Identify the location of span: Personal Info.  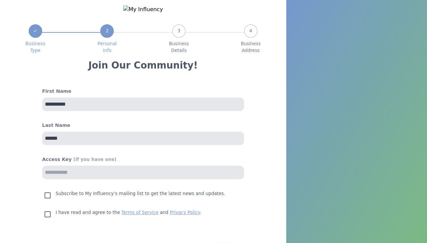
(107, 47).